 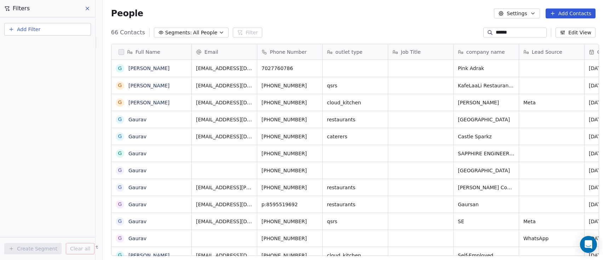 What do you see at coordinates (486, 86) in the screenshot?
I see `span: KafeLaaLi Restaurants LLP` at bounding box center [486, 86].